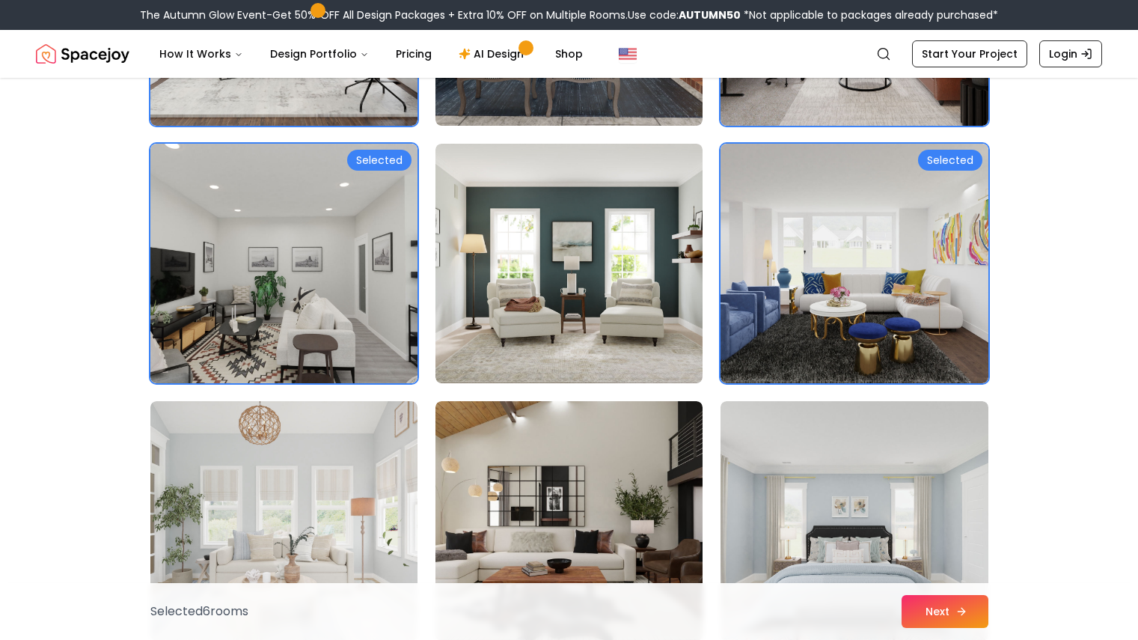  What do you see at coordinates (284, 263) in the screenshot?
I see `img: Room room-16` at bounding box center [284, 263].